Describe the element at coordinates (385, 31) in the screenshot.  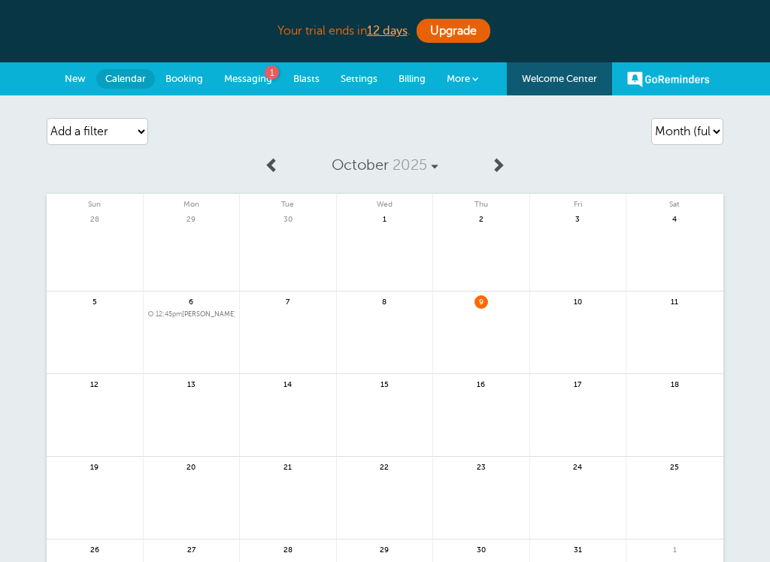
I see `div: Your trial ends in .` at that location.